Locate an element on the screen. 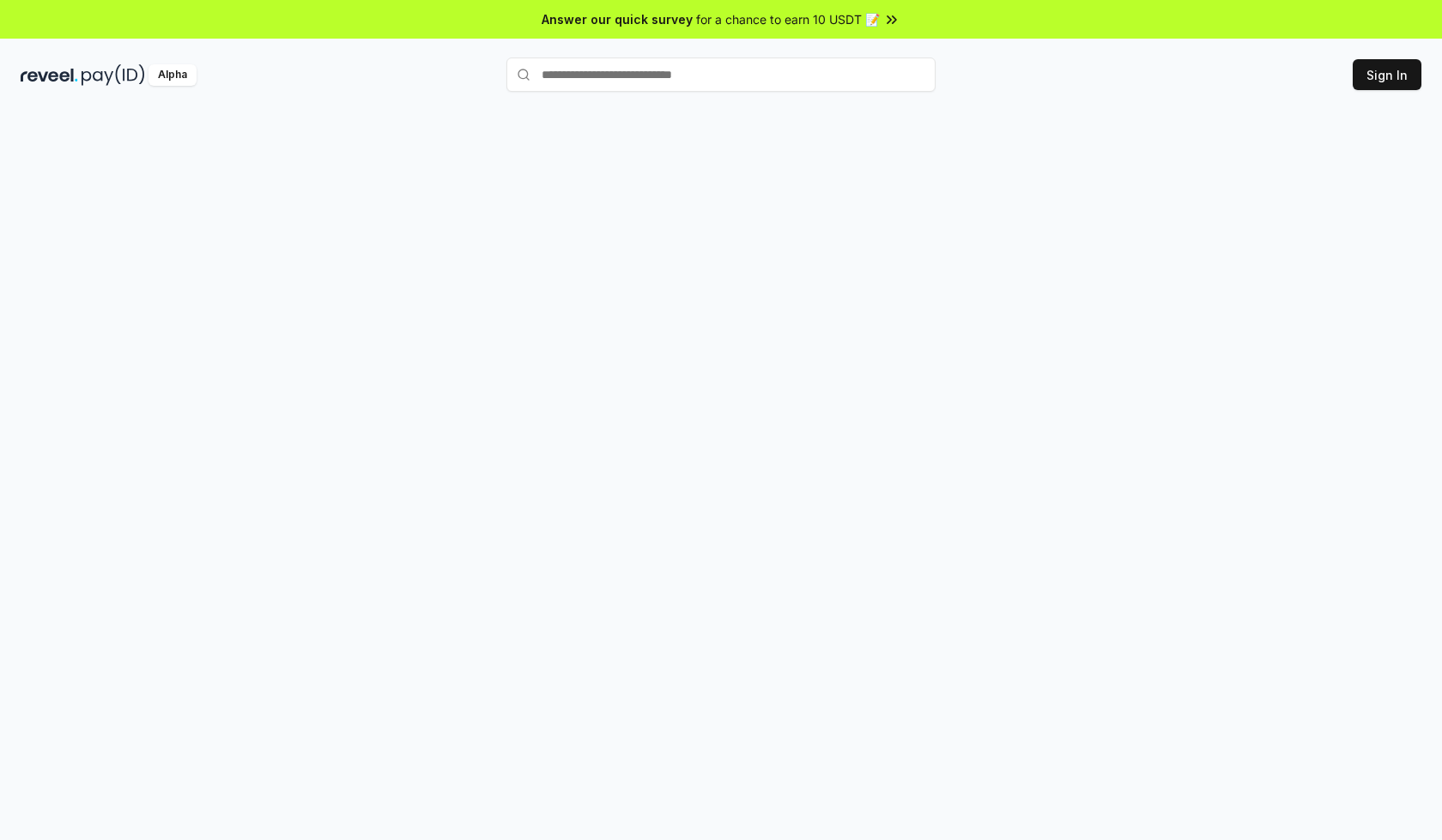 This screenshot has height=840, width=1442. button: Sign In is located at coordinates (1387, 75).